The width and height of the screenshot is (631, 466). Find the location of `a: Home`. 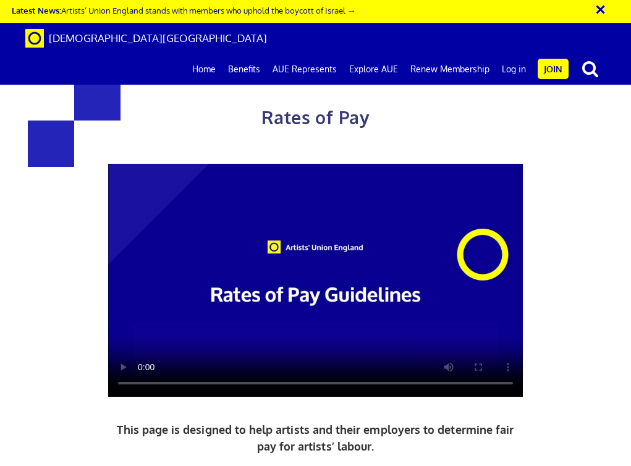

a: Home is located at coordinates (204, 69).